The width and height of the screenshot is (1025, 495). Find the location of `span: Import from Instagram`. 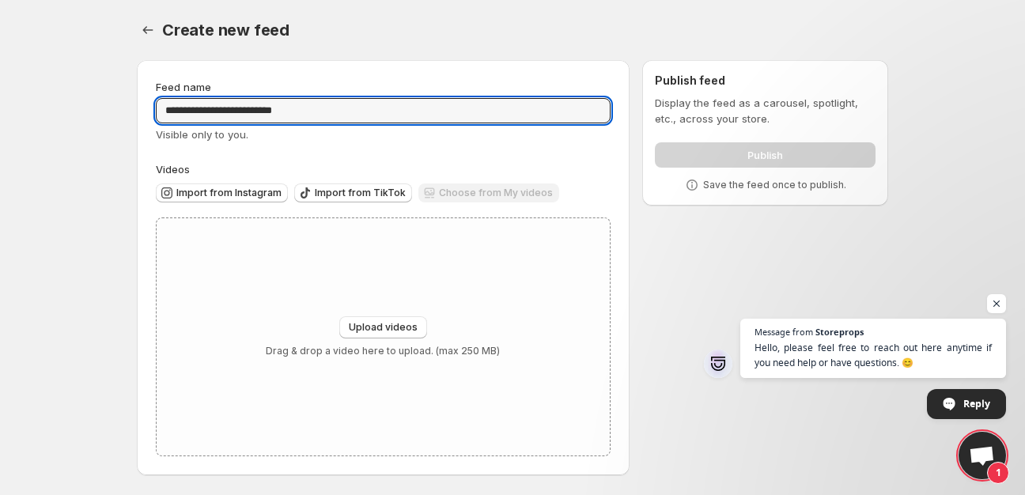

span: Import from Instagram is located at coordinates (229, 193).